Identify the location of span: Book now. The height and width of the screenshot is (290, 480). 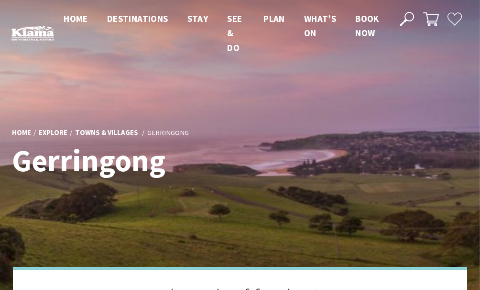
(367, 26).